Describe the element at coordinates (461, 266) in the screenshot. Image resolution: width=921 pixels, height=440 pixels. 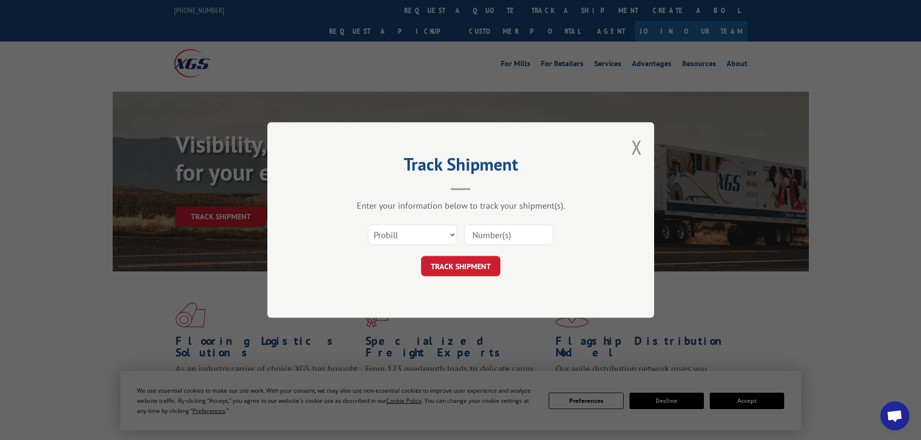
I see `button: TRACK SHIPMENT` at that location.